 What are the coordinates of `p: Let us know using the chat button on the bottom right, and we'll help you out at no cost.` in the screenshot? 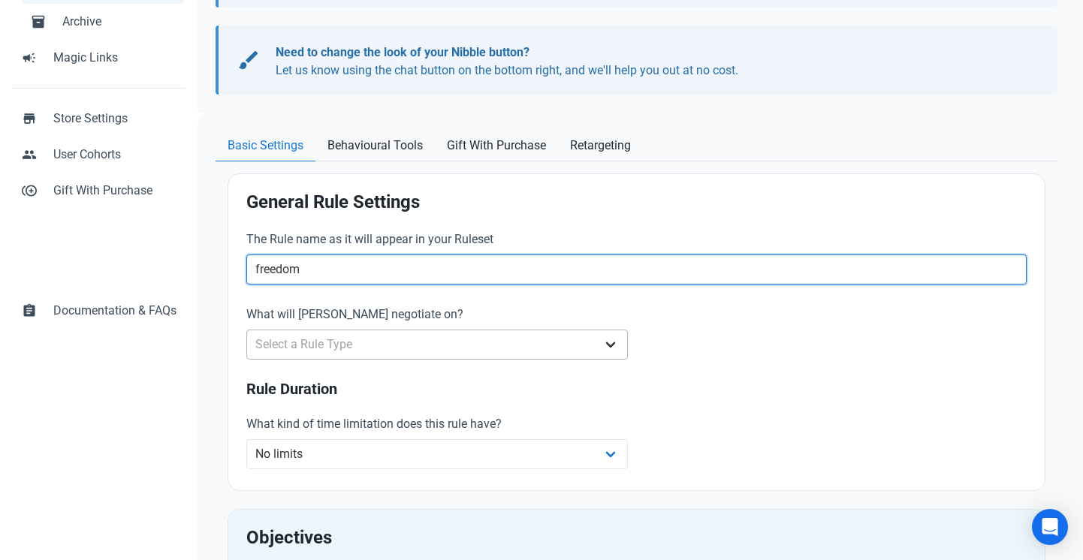 It's located at (650, 62).